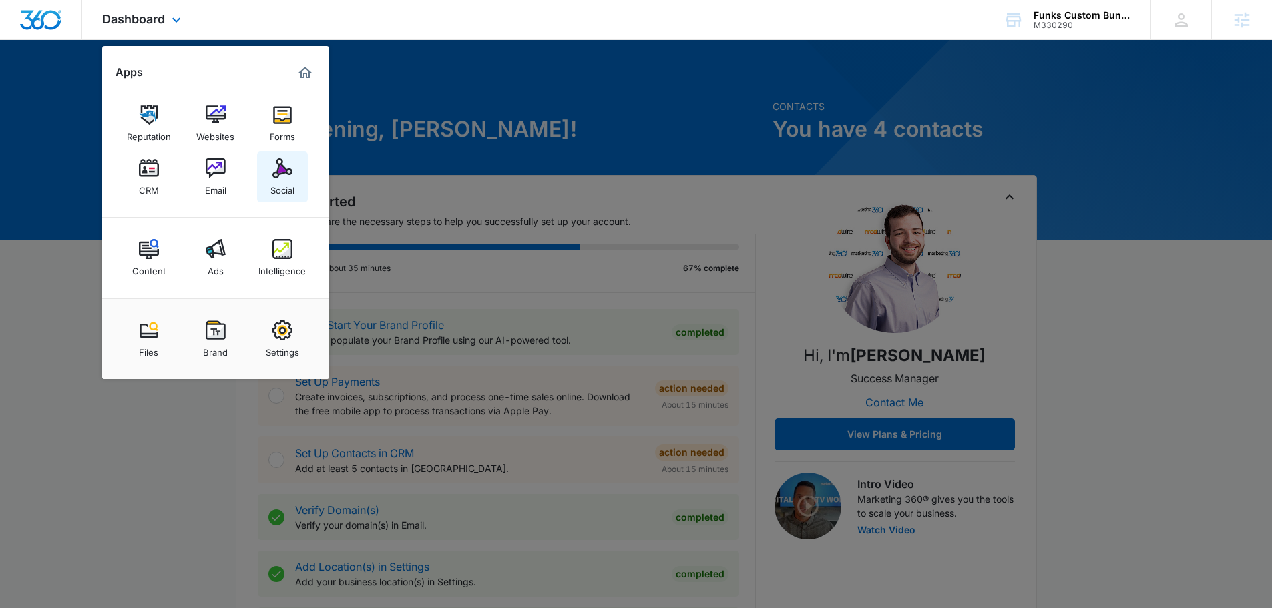 The width and height of the screenshot is (1272, 608). I want to click on a: Content, so click(149, 258).